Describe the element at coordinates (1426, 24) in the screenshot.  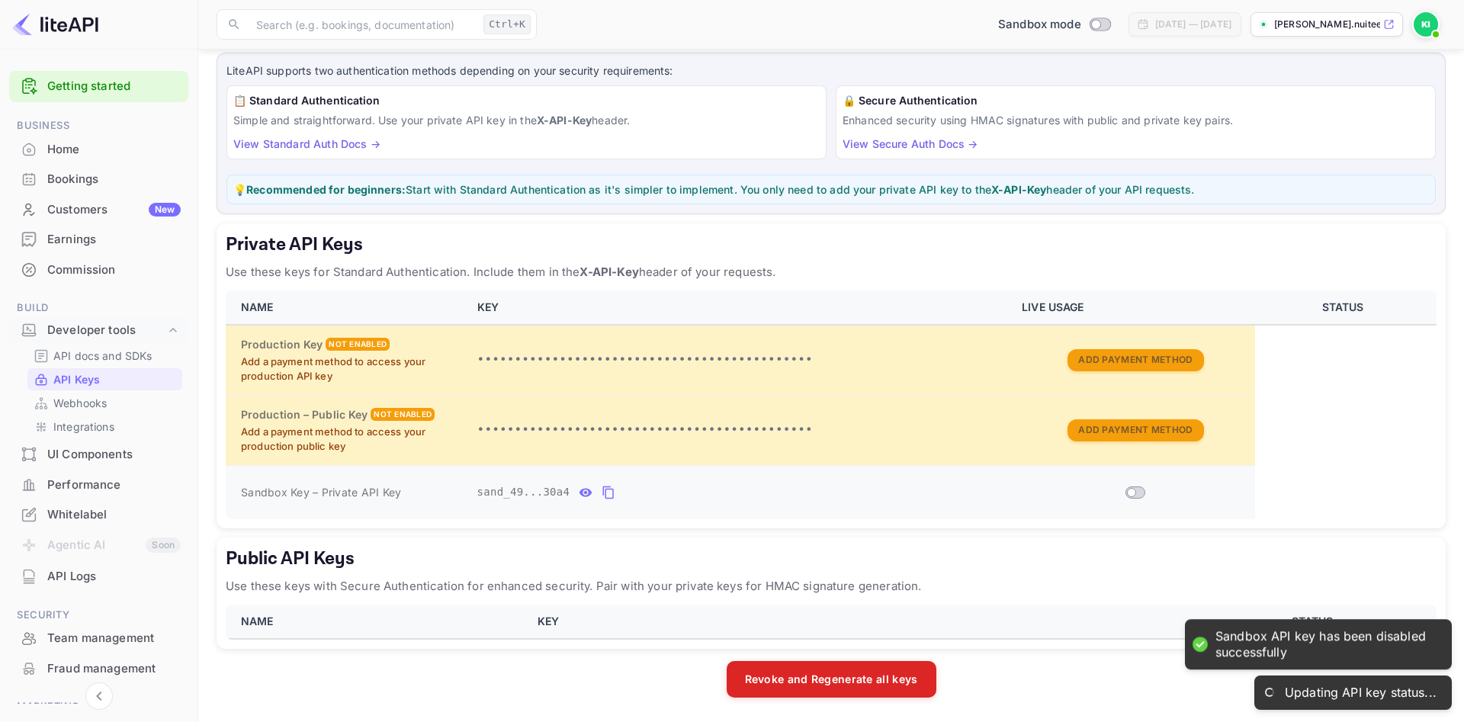
I see `img: King Iboy` at that location.